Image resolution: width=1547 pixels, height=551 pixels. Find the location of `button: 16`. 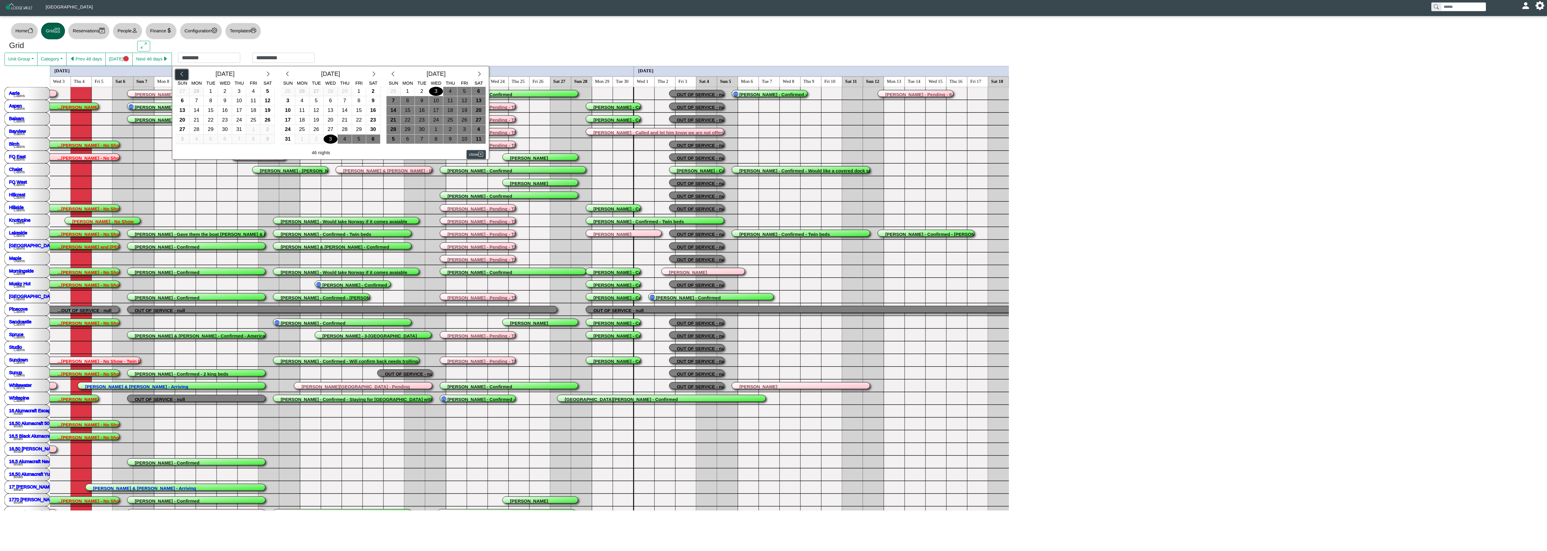

button: 16 is located at coordinates (225, 111).